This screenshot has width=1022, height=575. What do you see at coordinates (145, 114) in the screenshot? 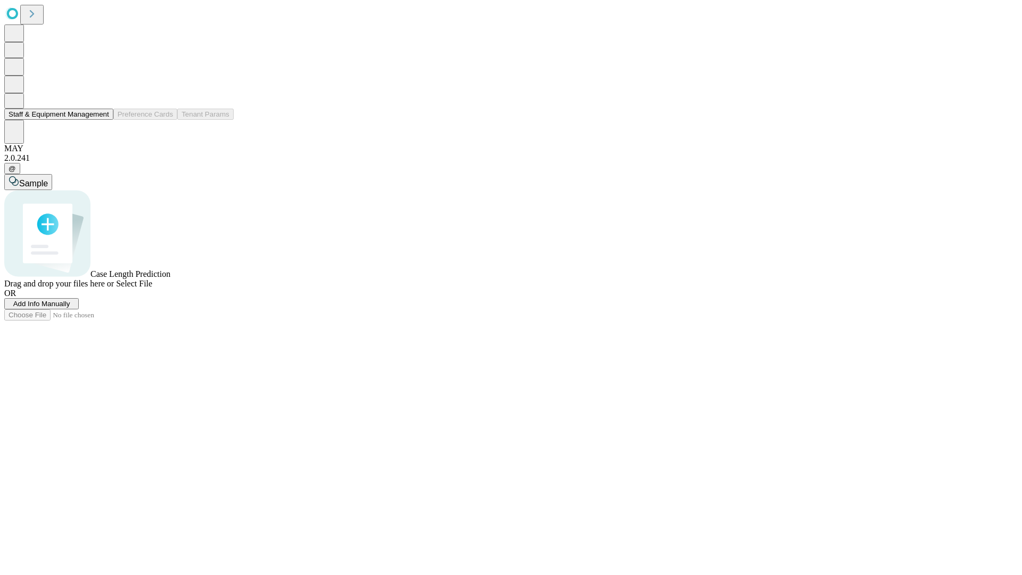
I see `button: Preference Cards` at bounding box center [145, 114].